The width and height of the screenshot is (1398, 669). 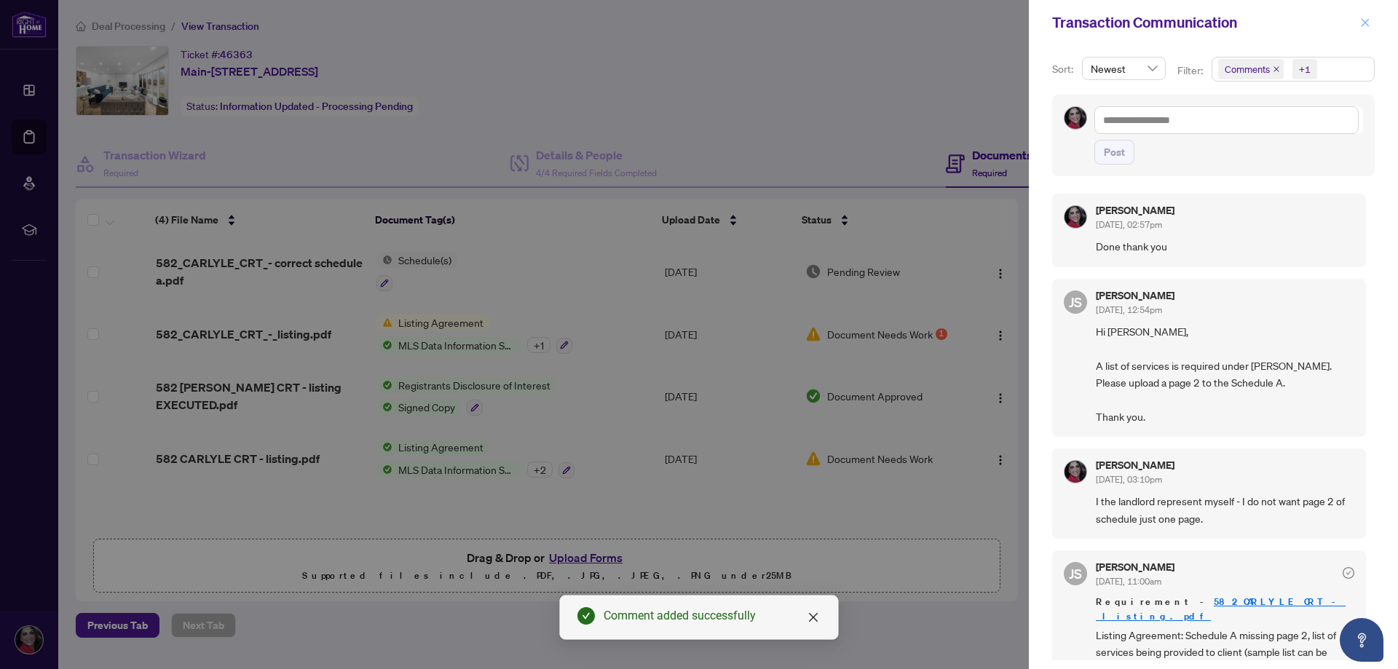 What do you see at coordinates (1191, 71) in the screenshot?
I see `p: Filter:` at bounding box center [1191, 71].